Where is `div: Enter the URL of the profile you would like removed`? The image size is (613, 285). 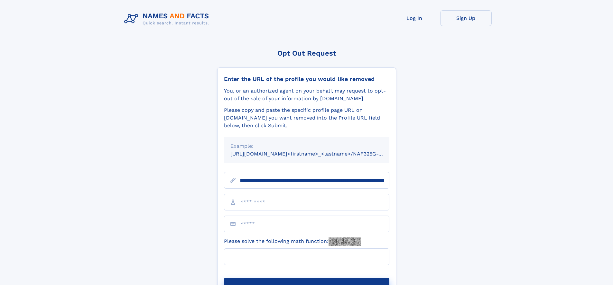 div: Enter the URL of the profile you would like removed is located at coordinates (307, 79).